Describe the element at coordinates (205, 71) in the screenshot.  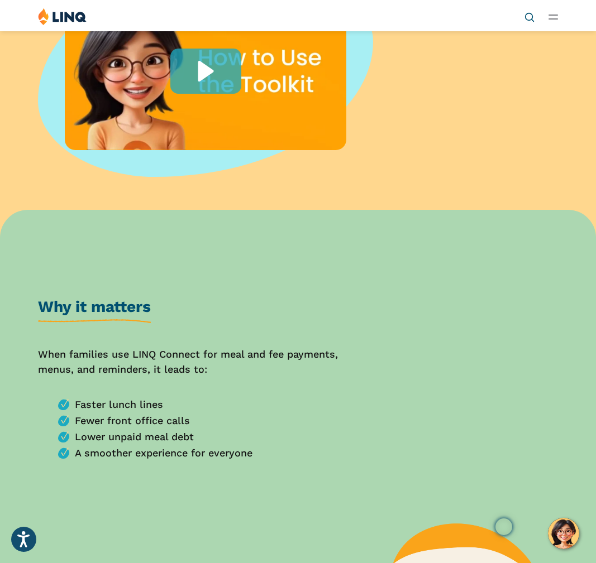
I see `div: Play` at that location.